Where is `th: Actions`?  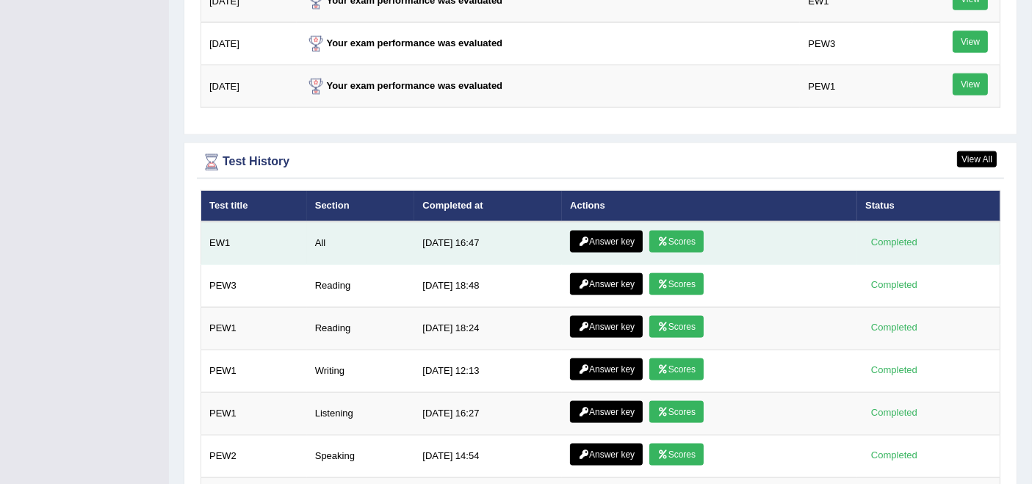 th: Actions is located at coordinates (709, 206).